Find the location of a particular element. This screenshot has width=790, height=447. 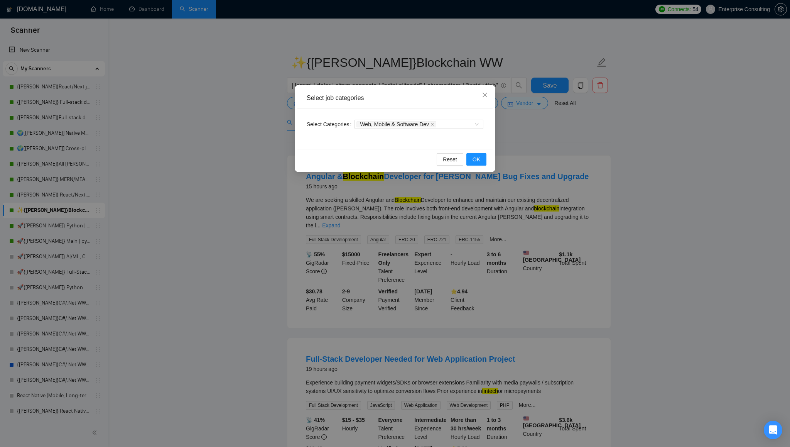

div: Open Intercom Messenger is located at coordinates (773, 430).